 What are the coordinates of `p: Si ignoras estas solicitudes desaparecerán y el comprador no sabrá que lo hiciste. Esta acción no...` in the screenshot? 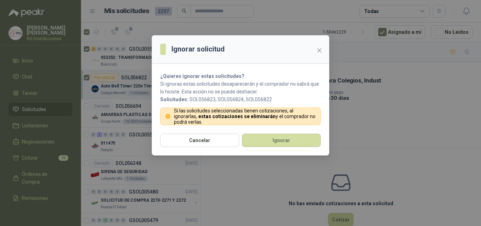 It's located at (240, 88).